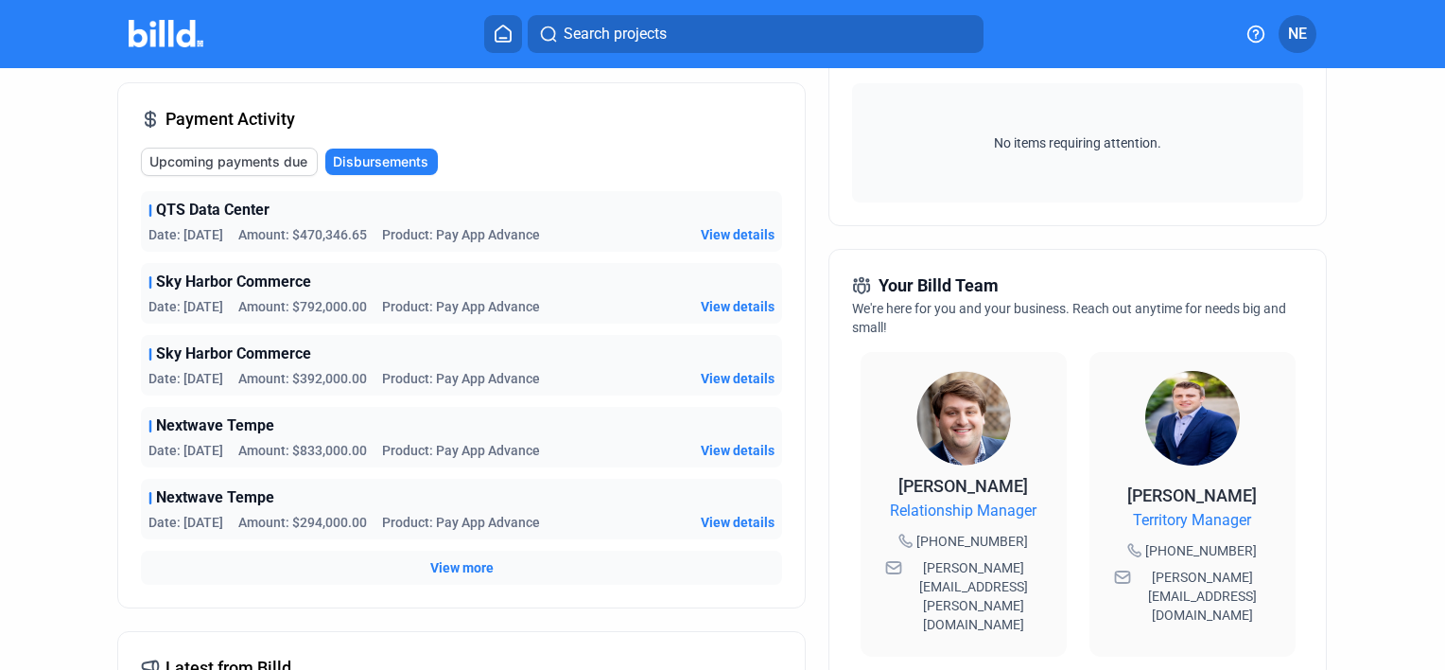  Describe the element at coordinates (1298, 34) in the screenshot. I see `button: NE` at that location.